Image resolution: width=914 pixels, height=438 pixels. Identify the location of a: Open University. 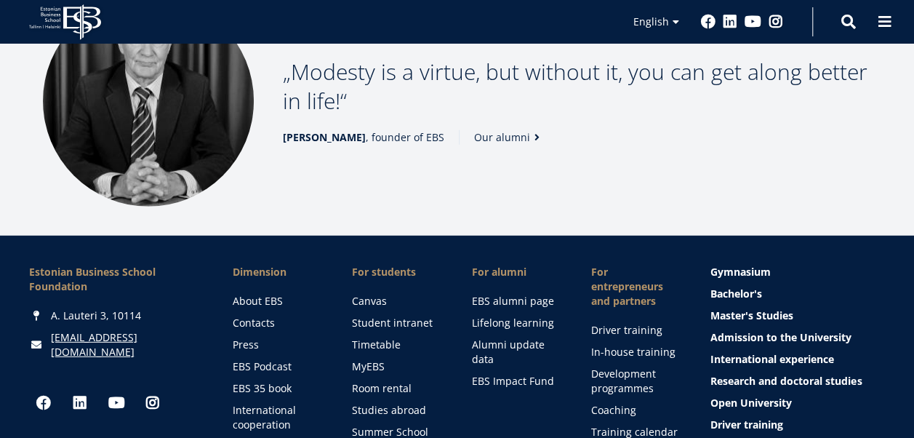
(797, 403).